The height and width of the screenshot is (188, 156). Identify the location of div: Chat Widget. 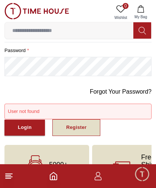
(143, 175).